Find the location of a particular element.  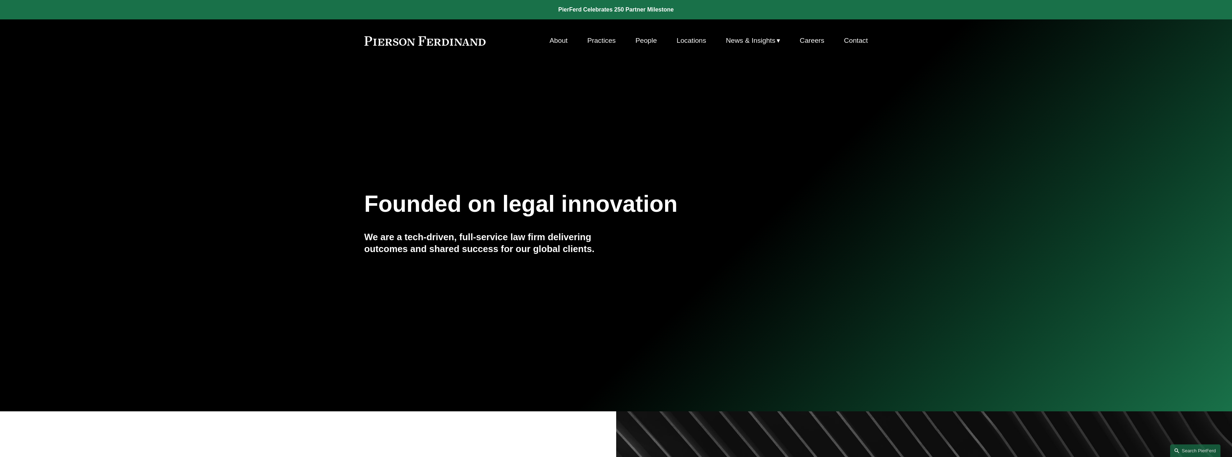

h4: We are a tech-driven, full-service law firm delivering outcomes and shared success for our global... is located at coordinates (490, 243).